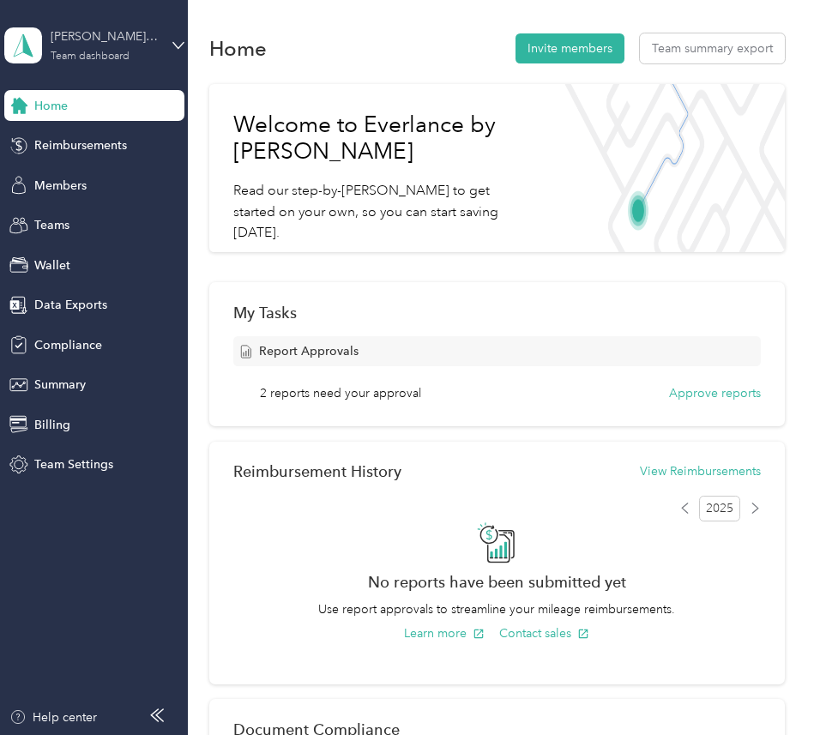  Describe the element at coordinates (74, 464) in the screenshot. I see `span: Team Settings` at that location.